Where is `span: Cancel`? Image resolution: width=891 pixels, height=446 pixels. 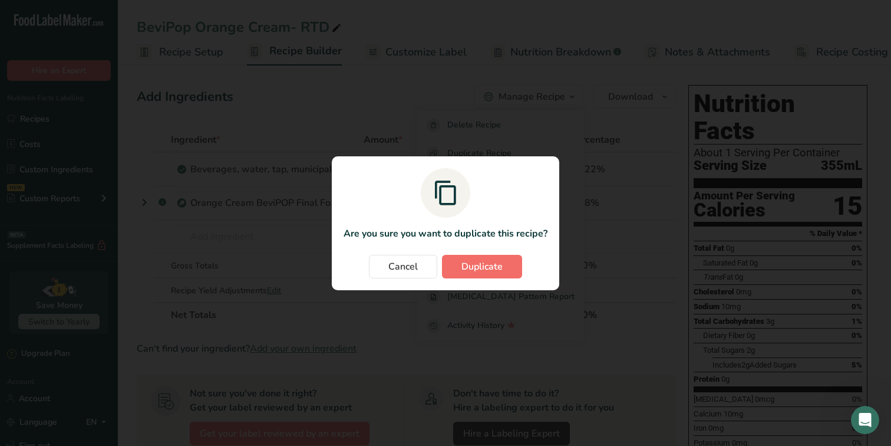 span: Cancel is located at coordinates (403, 266).